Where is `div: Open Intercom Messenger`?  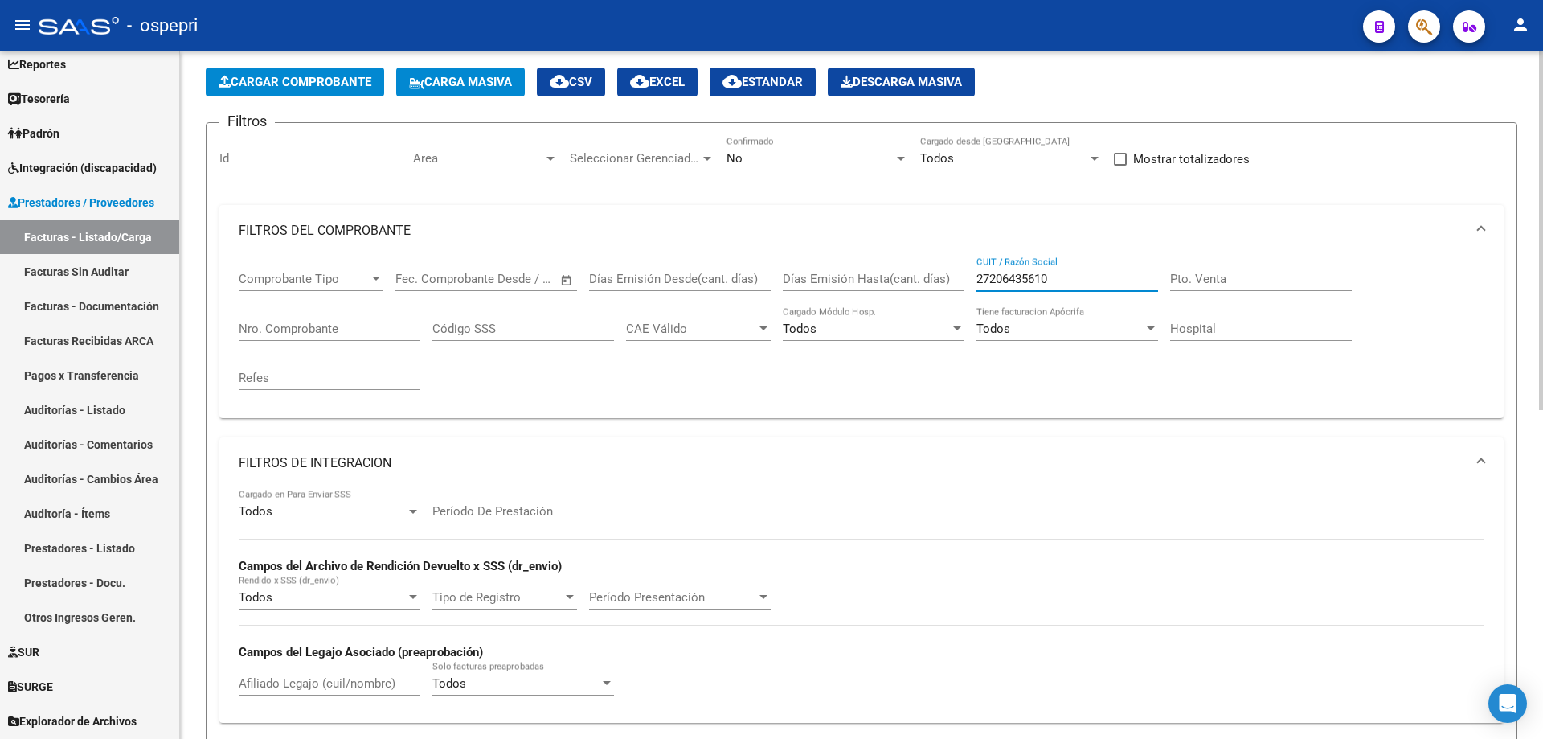
div: Open Intercom Messenger is located at coordinates (1508, 703).